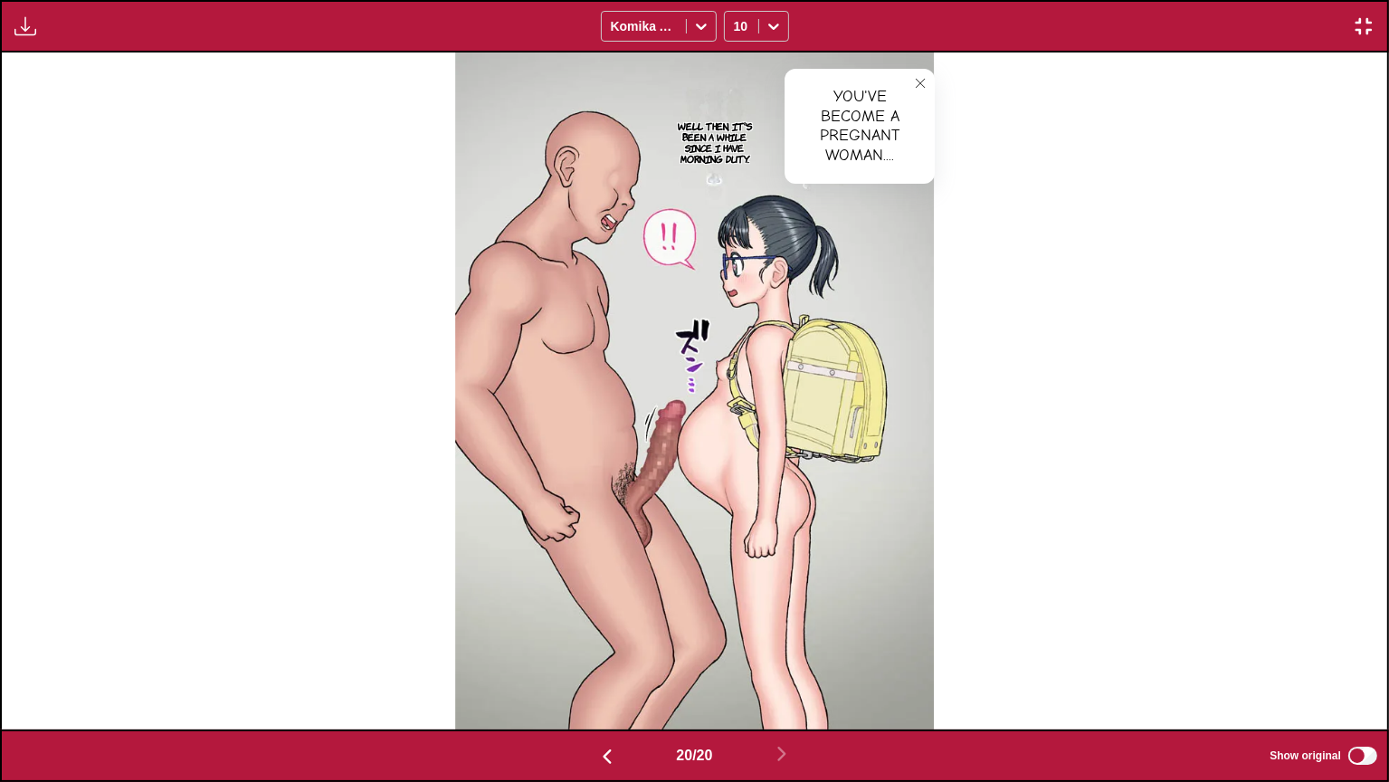 This screenshot has width=1389, height=782. I want to click on p: Well then, it's been a while since I have morning duty., so click(714, 142).